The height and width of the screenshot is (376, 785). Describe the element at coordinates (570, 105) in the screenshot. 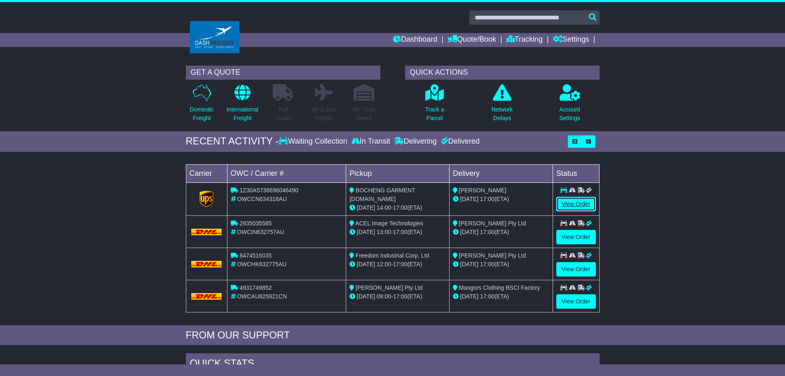

I see `a: AccountSettings` at that location.